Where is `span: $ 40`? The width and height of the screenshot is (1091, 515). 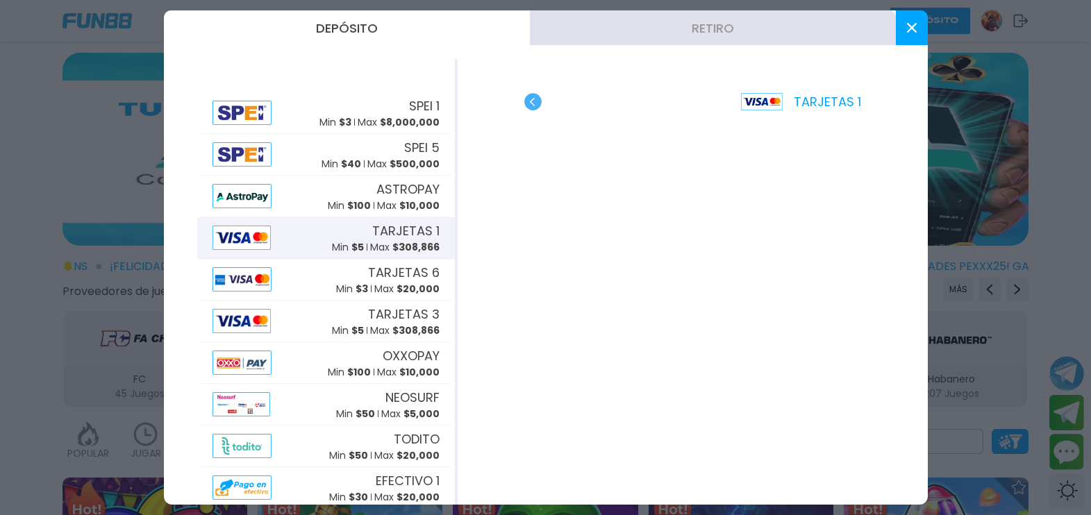
span: $ 40 is located at coordinates (351, 164).